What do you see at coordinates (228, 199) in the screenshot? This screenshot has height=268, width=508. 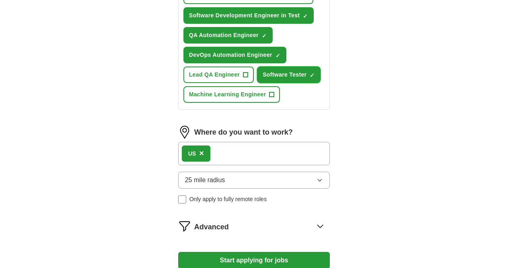 I see `span: Only apply to fully remote roles` at bounding box center [228, 199].